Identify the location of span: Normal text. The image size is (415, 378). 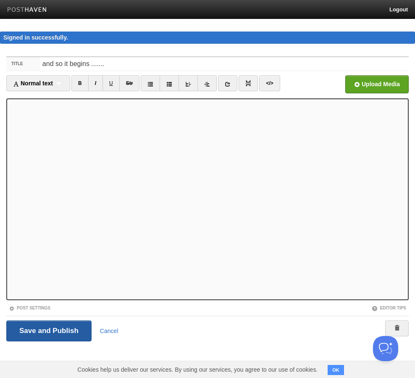
(33, 83).